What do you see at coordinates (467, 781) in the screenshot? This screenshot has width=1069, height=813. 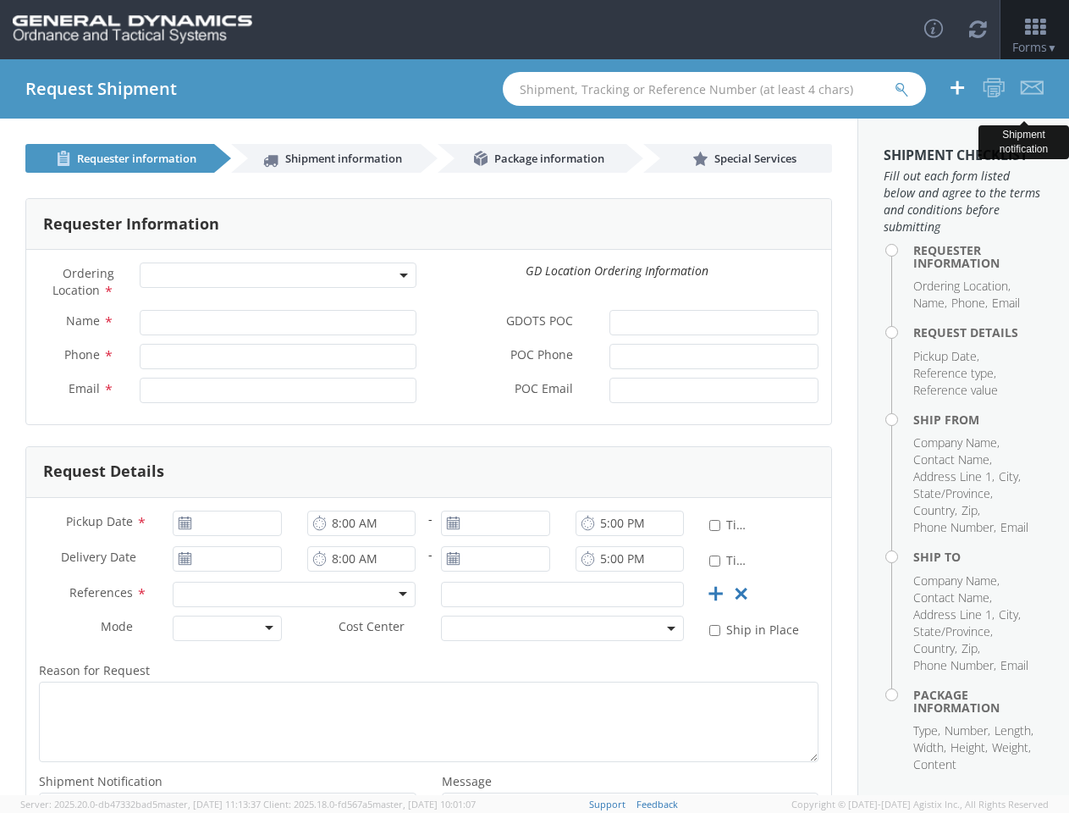 I see `span: Message` at bounding box center [467, 781].